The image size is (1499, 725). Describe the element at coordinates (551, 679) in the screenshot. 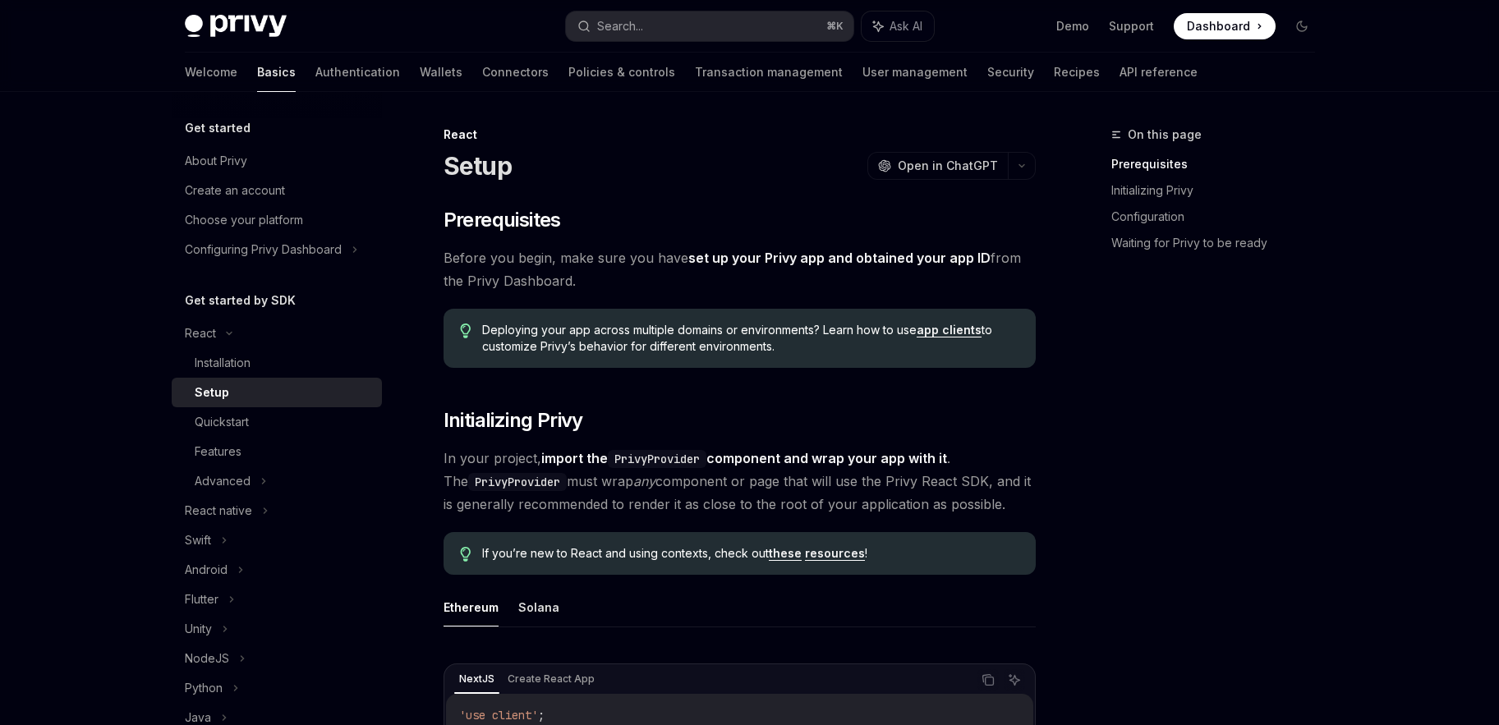

I see `div: Create React App` at that location.